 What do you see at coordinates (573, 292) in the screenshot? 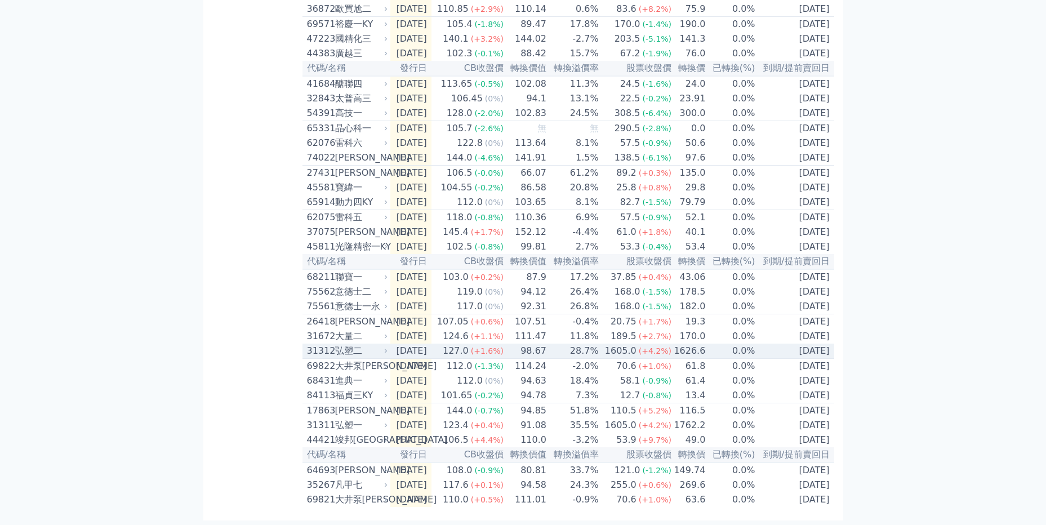
I see `td: 26.4%` at bounding box center [573, 292].